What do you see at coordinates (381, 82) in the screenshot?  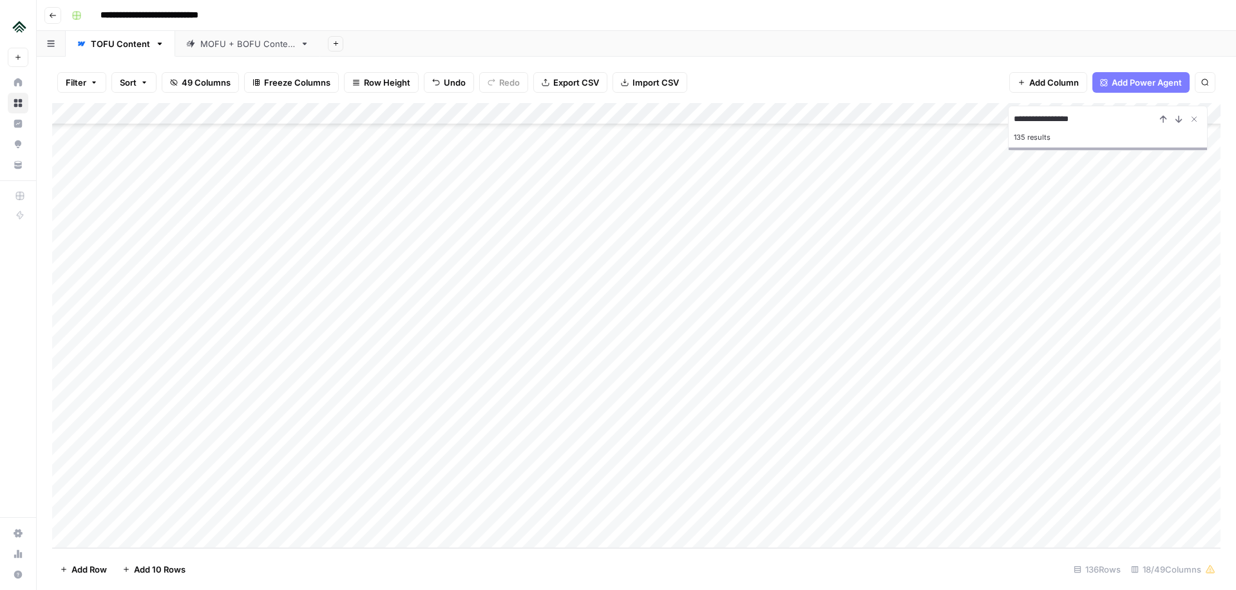 I see `button: Row Height` at bounding box center [381, 82].